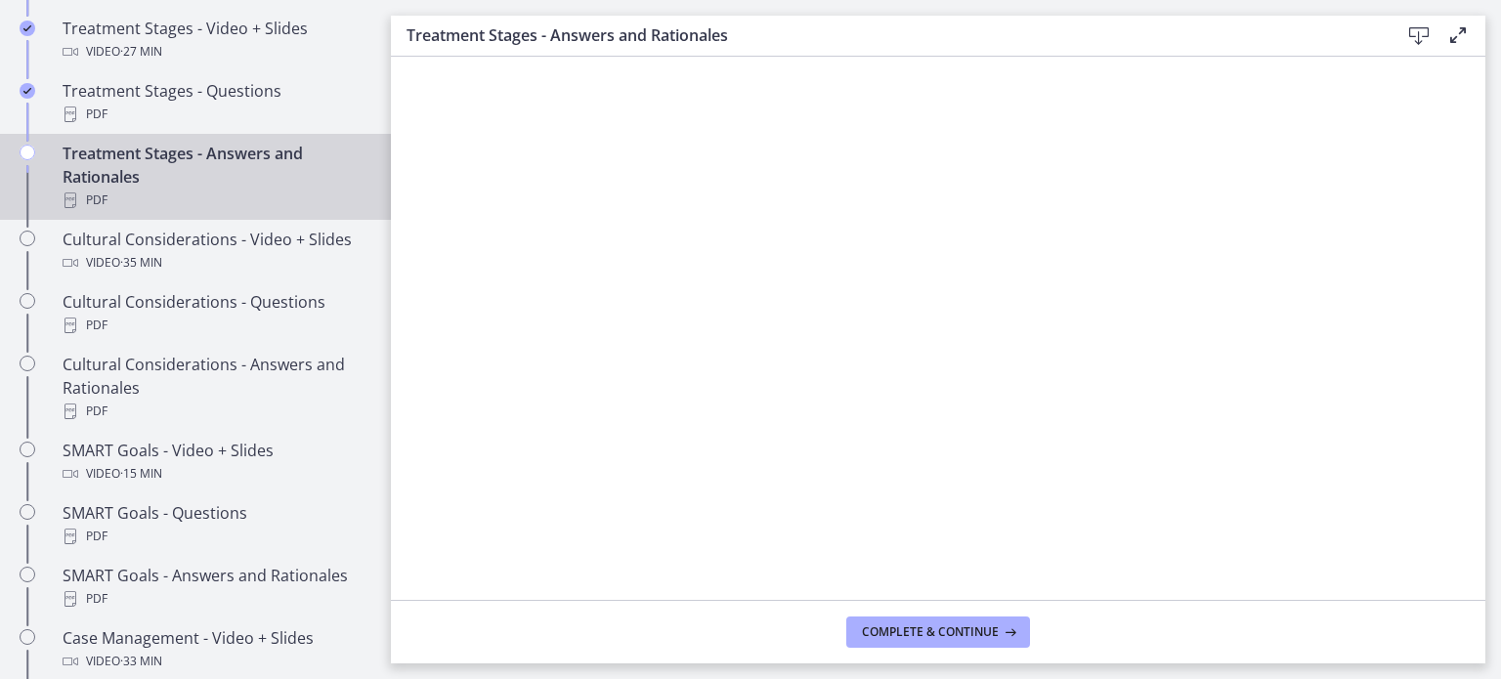 This screenshot has width=1501, height=679. Describe the element at coordinates (215, 525) in the screenshot. I see `div: SMART Goals - Questions` at that location.